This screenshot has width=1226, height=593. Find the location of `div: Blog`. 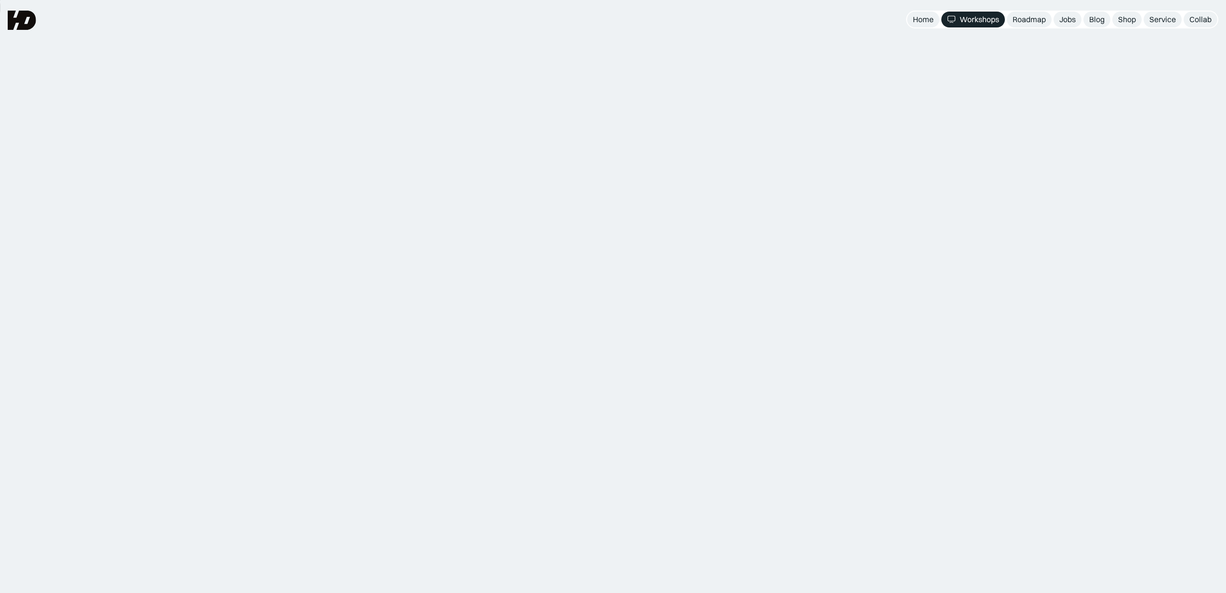

div: Blog is located at coordinates (1097, 19).